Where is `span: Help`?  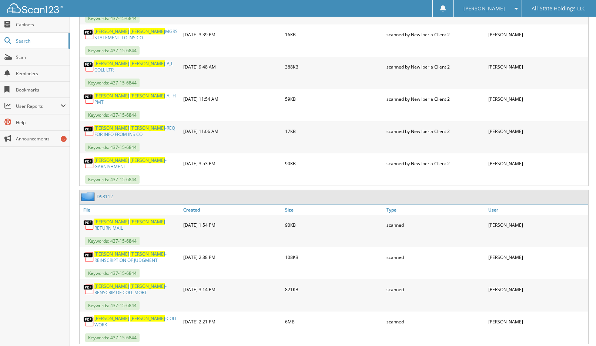 span: Help is located at coordinates (41, 122).